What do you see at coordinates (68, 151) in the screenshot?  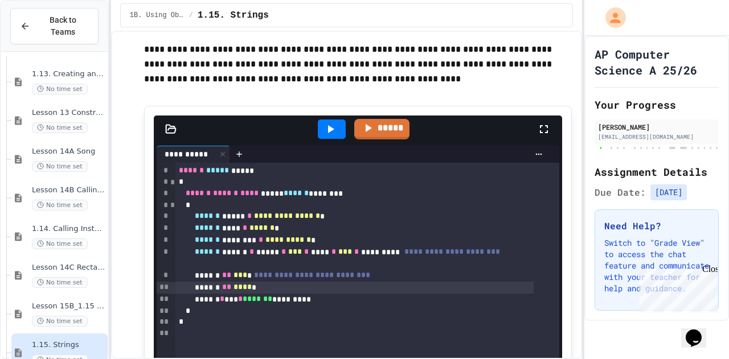 I see `span: Lesson 14A Song` at bounding box center [68, 151].